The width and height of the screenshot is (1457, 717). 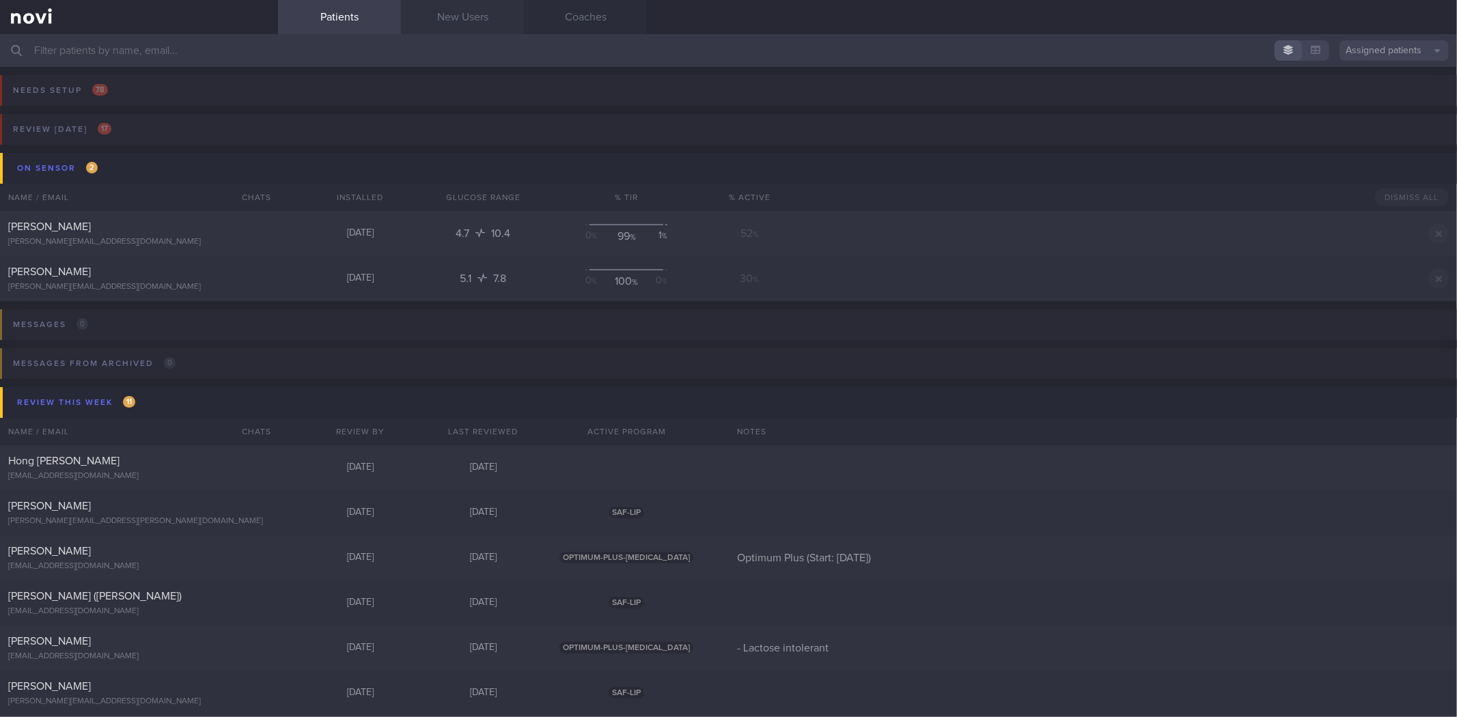 What do you see at coordinates (1412, 197) in the screenshot?
I see `button: Dismiss All` at bounding box center [1412, 197].